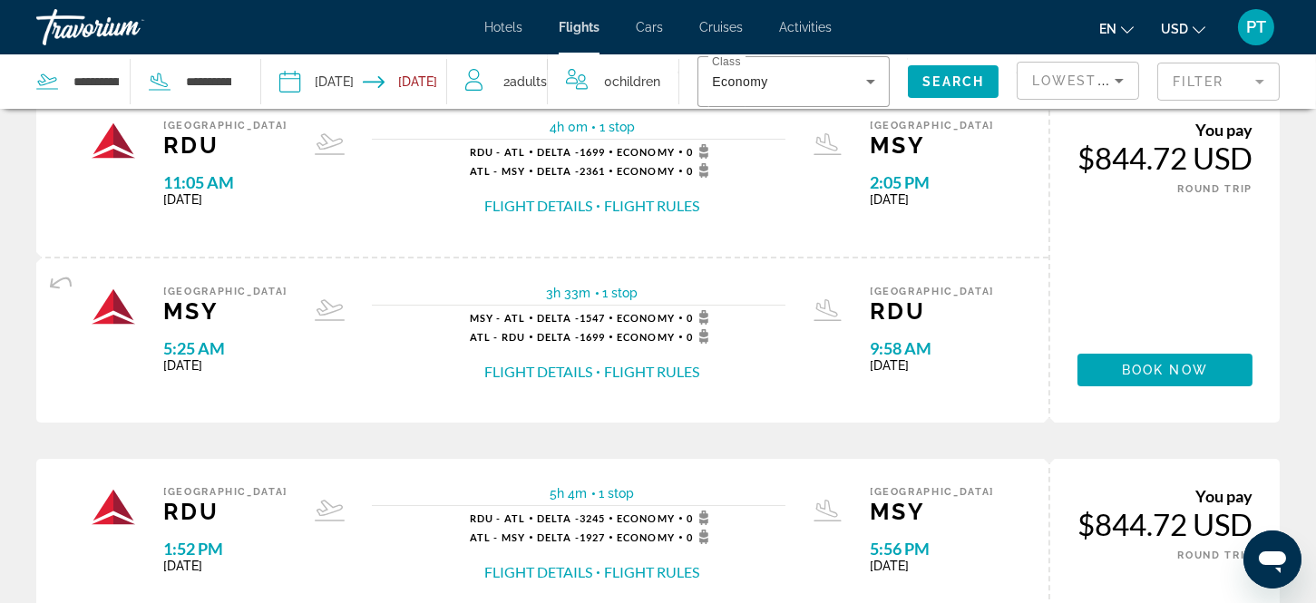 Image resolution: width=1316 pixels, height=603 pixels. I want to click on span: 5:25 AM, so click(225, 348).